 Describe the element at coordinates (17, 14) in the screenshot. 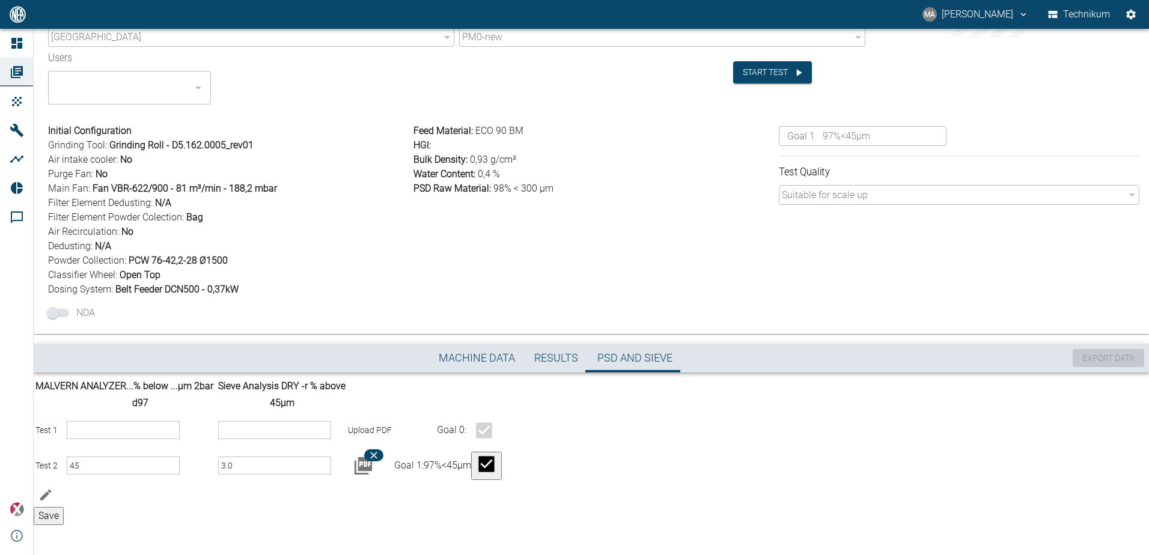

I see `img: logo` at that location.